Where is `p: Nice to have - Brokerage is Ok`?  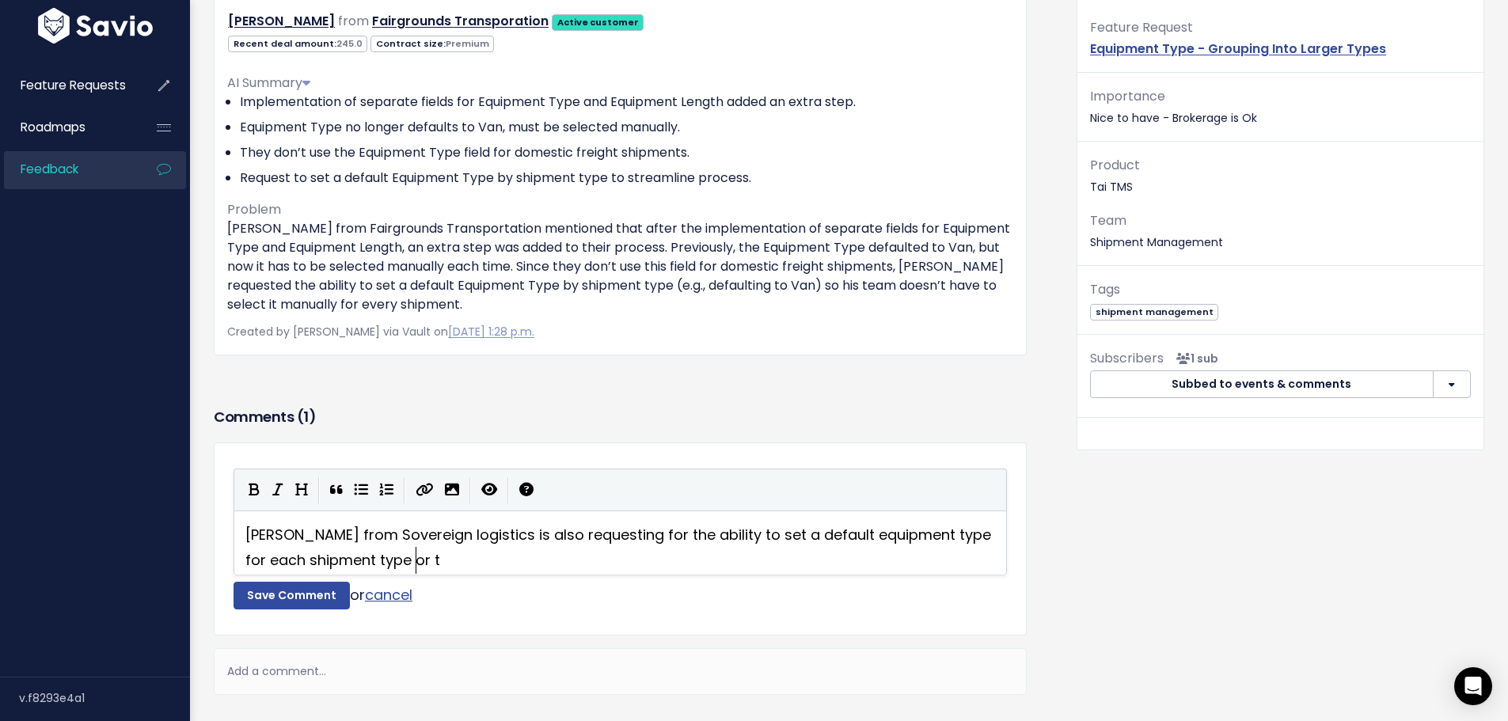 p: Nice to have - Brokerage is Ok is located at coordinates (1280, 107).